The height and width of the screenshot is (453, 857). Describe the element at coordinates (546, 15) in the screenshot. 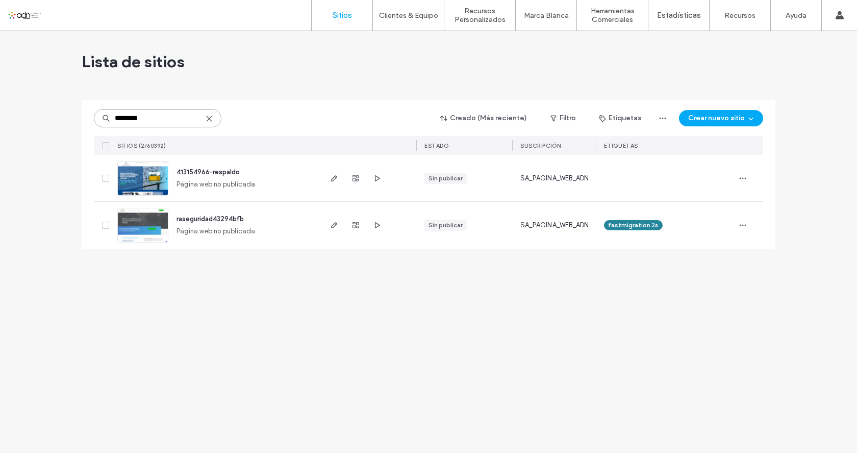

I see `label: Marca Blanca` at that location.